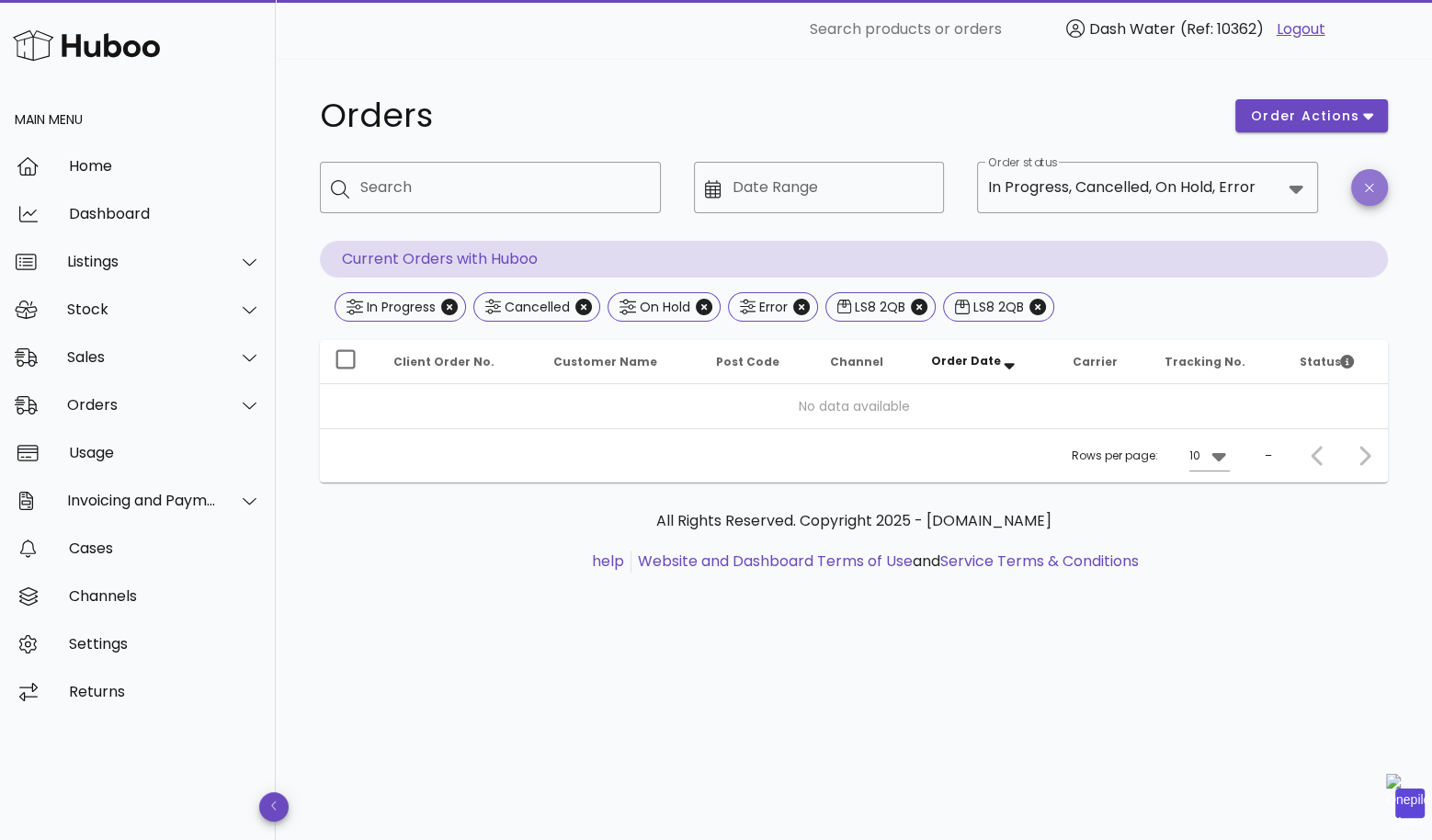  What do you see at coordinates (857, 361) in the screenshot?
I see `span: Channel` at bounding box center [857, 361].